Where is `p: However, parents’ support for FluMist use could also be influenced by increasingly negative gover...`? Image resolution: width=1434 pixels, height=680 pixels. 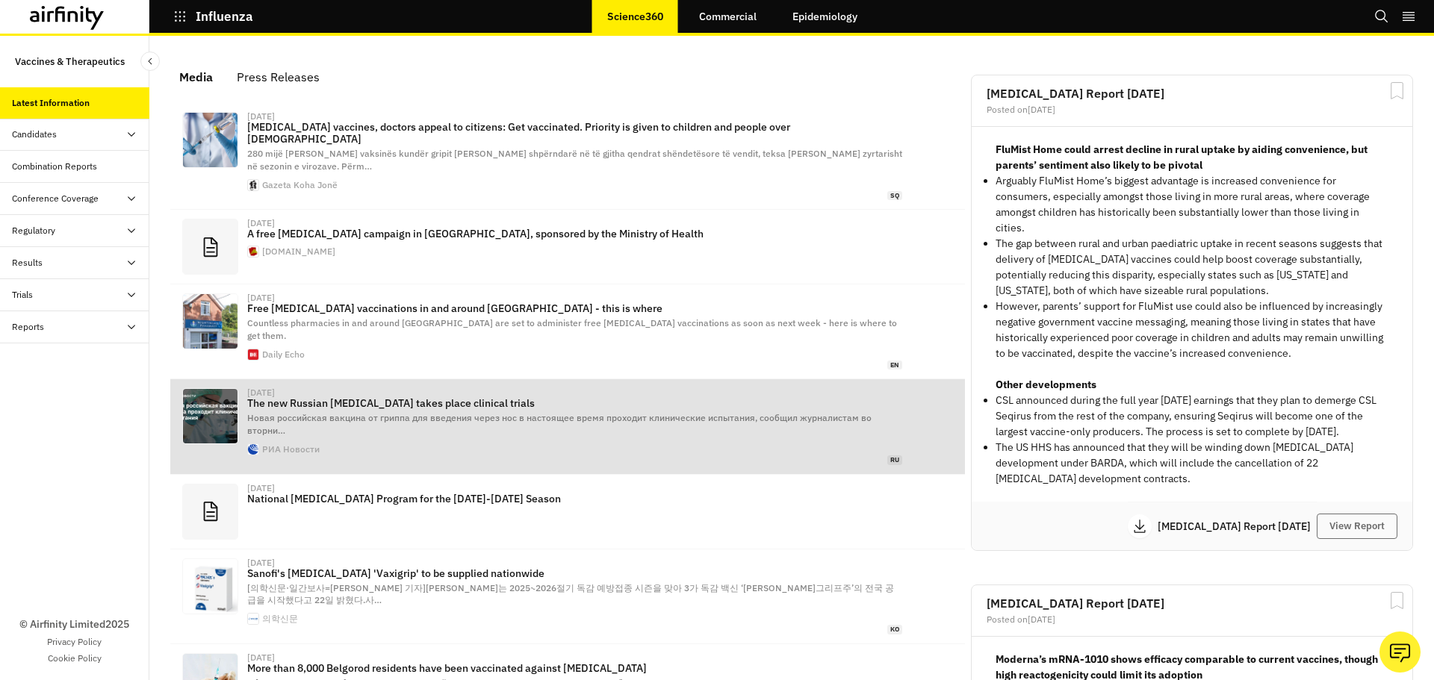 p: However, parents’ support for FluMist use could also be influenced by increasingly negative gover... is located at coordinates (1192, 330).